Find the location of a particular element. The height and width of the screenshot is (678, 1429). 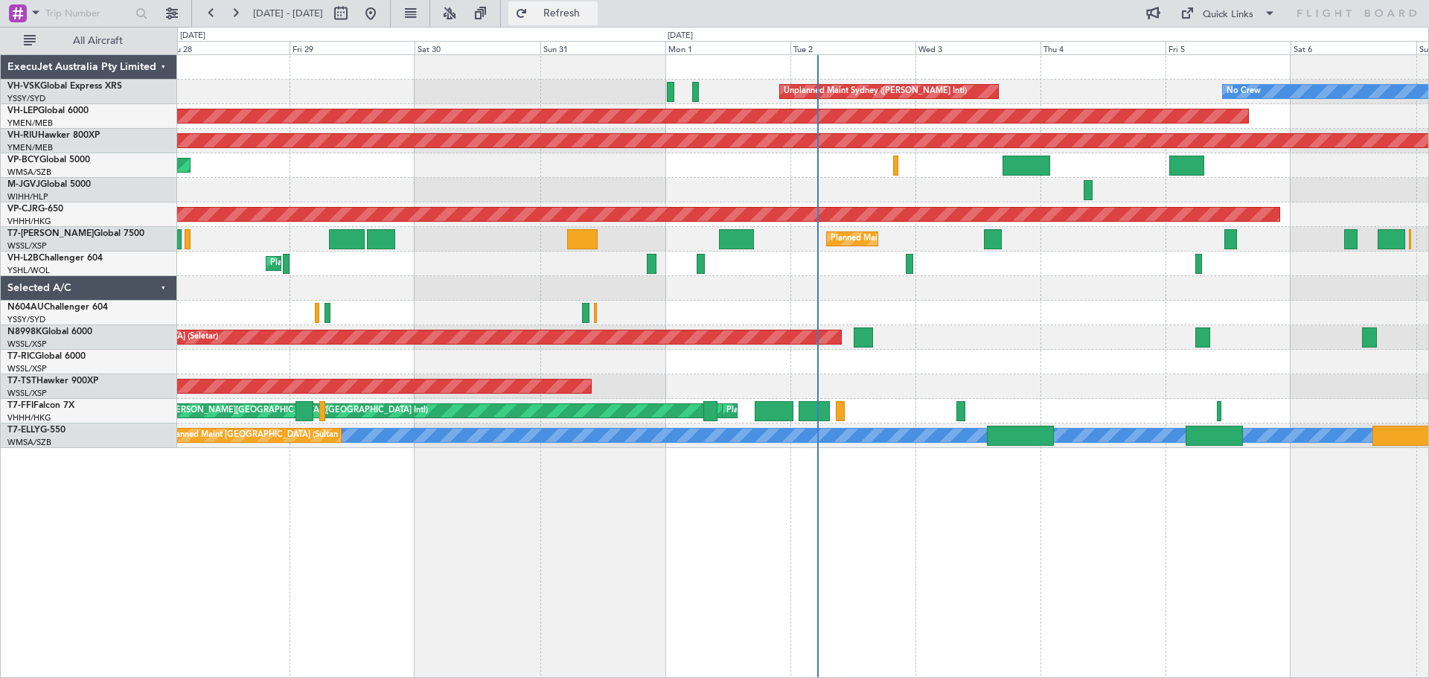

div: Sat 6 is located at coordinates (1353, 48).